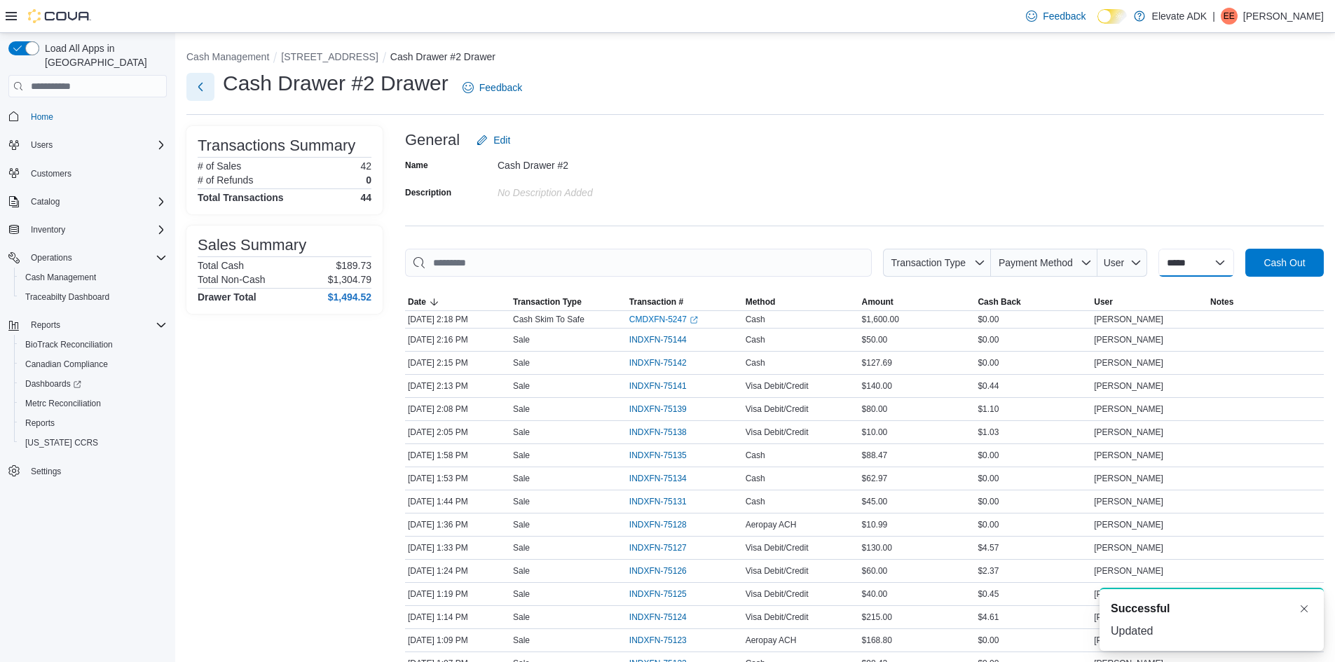  Describe the element at coordinates (428, 193) in the screenshot. I see `label: Description` at that location.